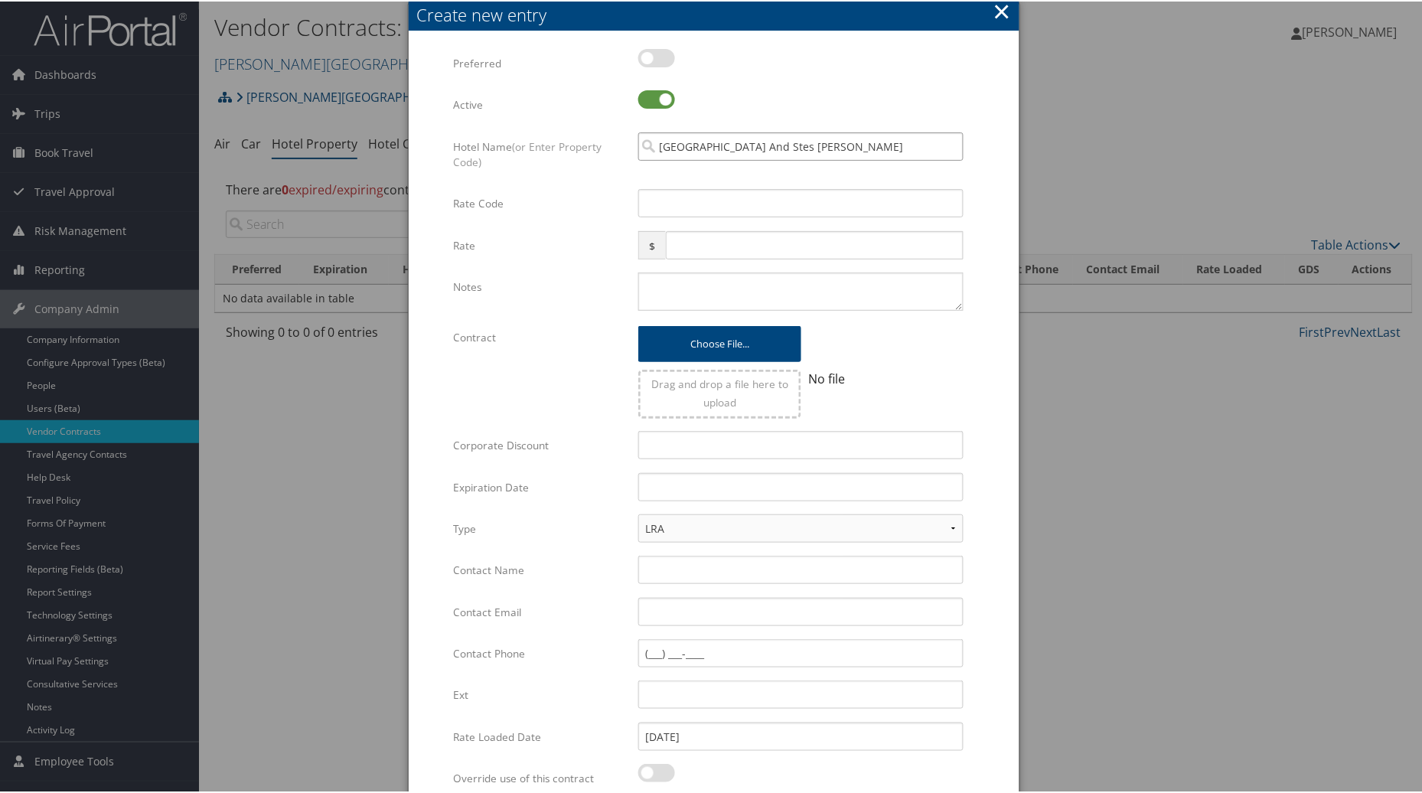  What do you see at coordinates (539, 202) in the screenshot?
I see `label: Rate Code` at bounding box center [539, 202].